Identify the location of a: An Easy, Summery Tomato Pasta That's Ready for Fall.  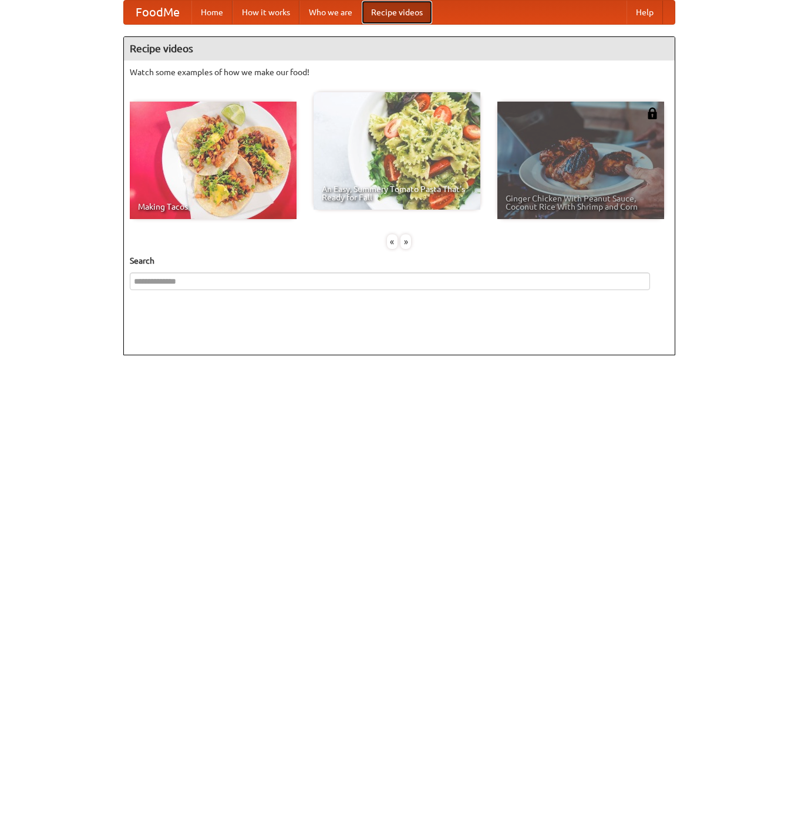
(397, 151).